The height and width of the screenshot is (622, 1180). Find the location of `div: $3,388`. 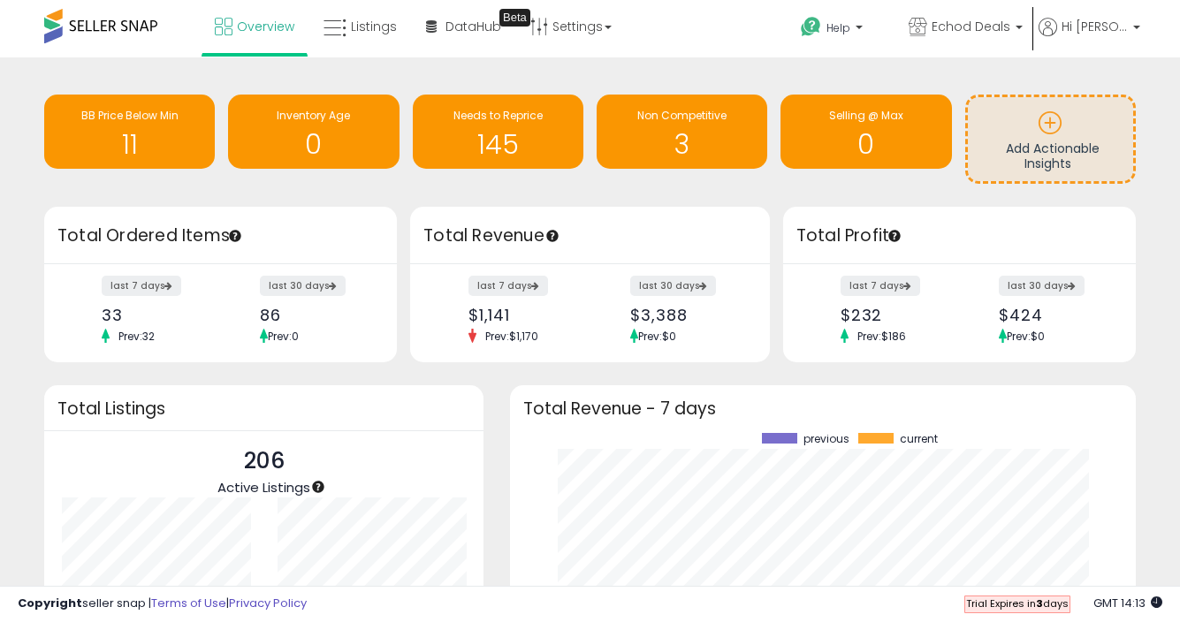

div: $3,388 is located at coordinates (684, 315).